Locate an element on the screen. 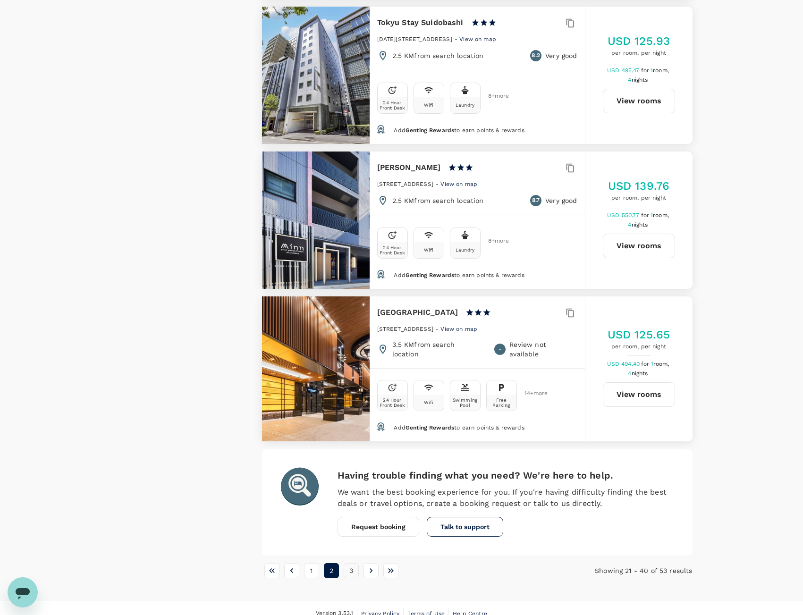 The image size is (803, 615). button: Go to page 1 is located at coordinates (312, 571).